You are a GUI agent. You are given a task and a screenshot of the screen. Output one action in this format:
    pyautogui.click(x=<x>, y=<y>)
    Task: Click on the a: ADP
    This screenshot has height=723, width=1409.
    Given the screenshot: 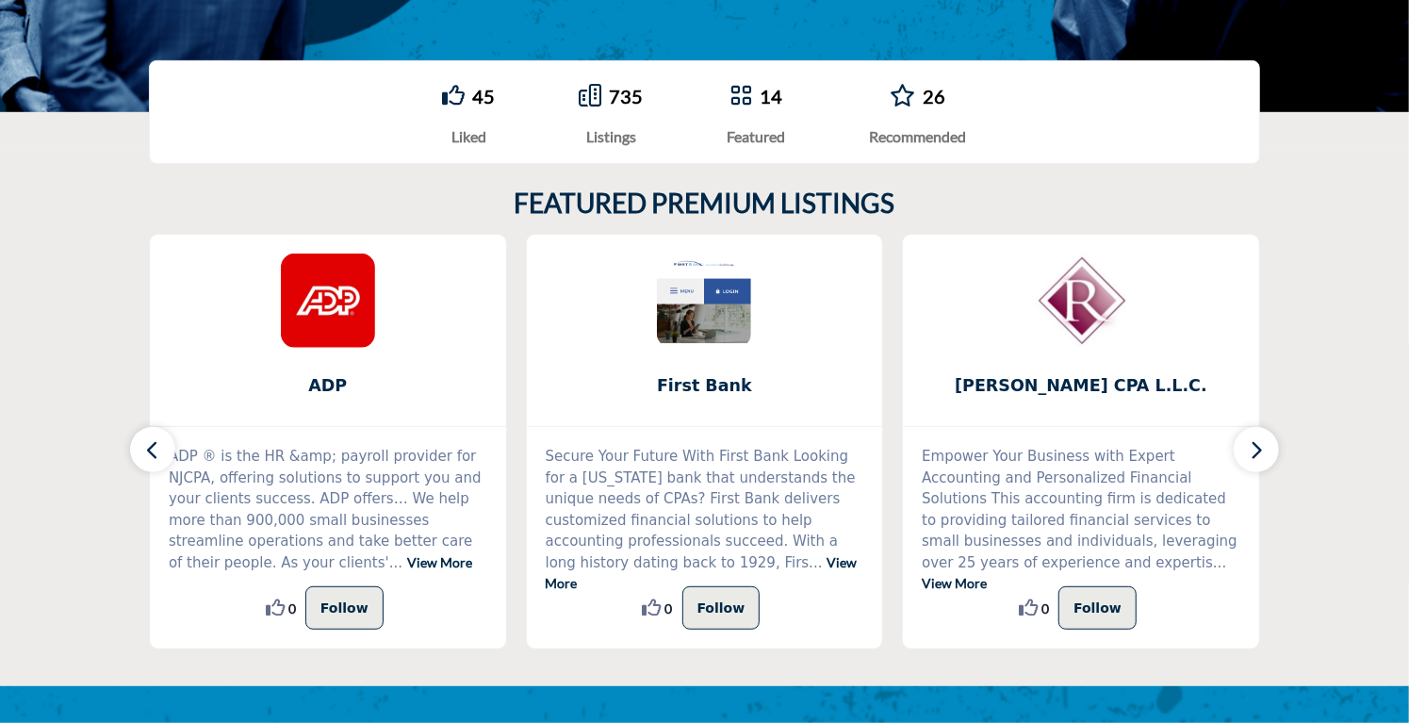 What is the action you would take?
    pyautogui.click(x=328, y=386)
    